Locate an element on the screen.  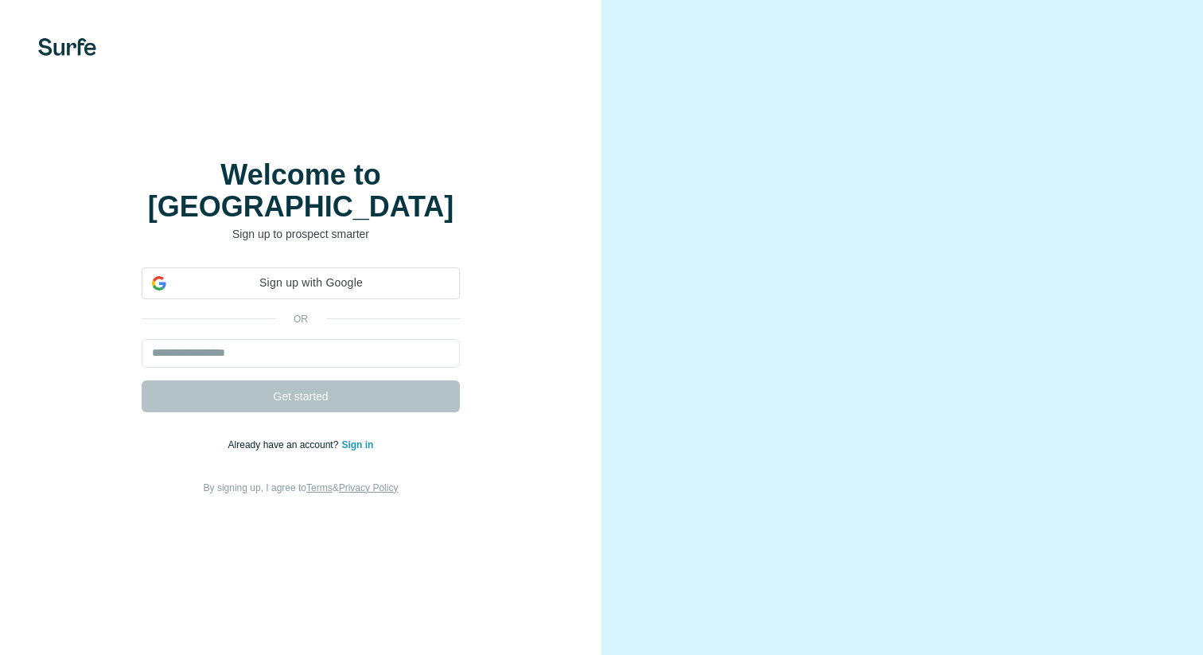
p: or is located at coordinates (301, 319).